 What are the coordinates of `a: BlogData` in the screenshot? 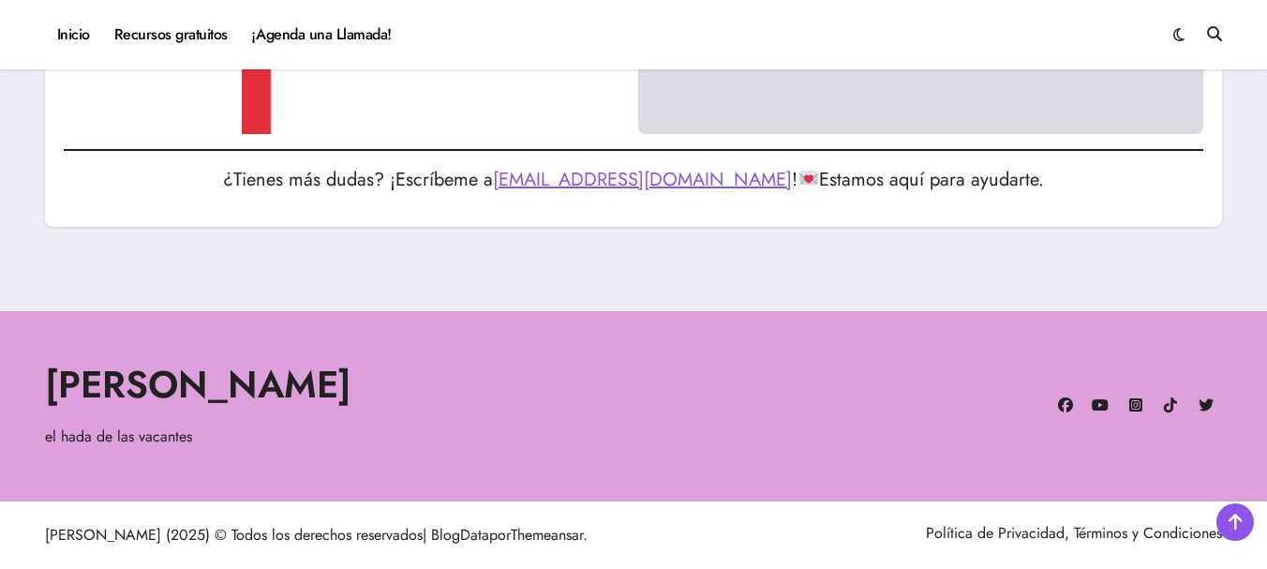 It's located at (460, 534).